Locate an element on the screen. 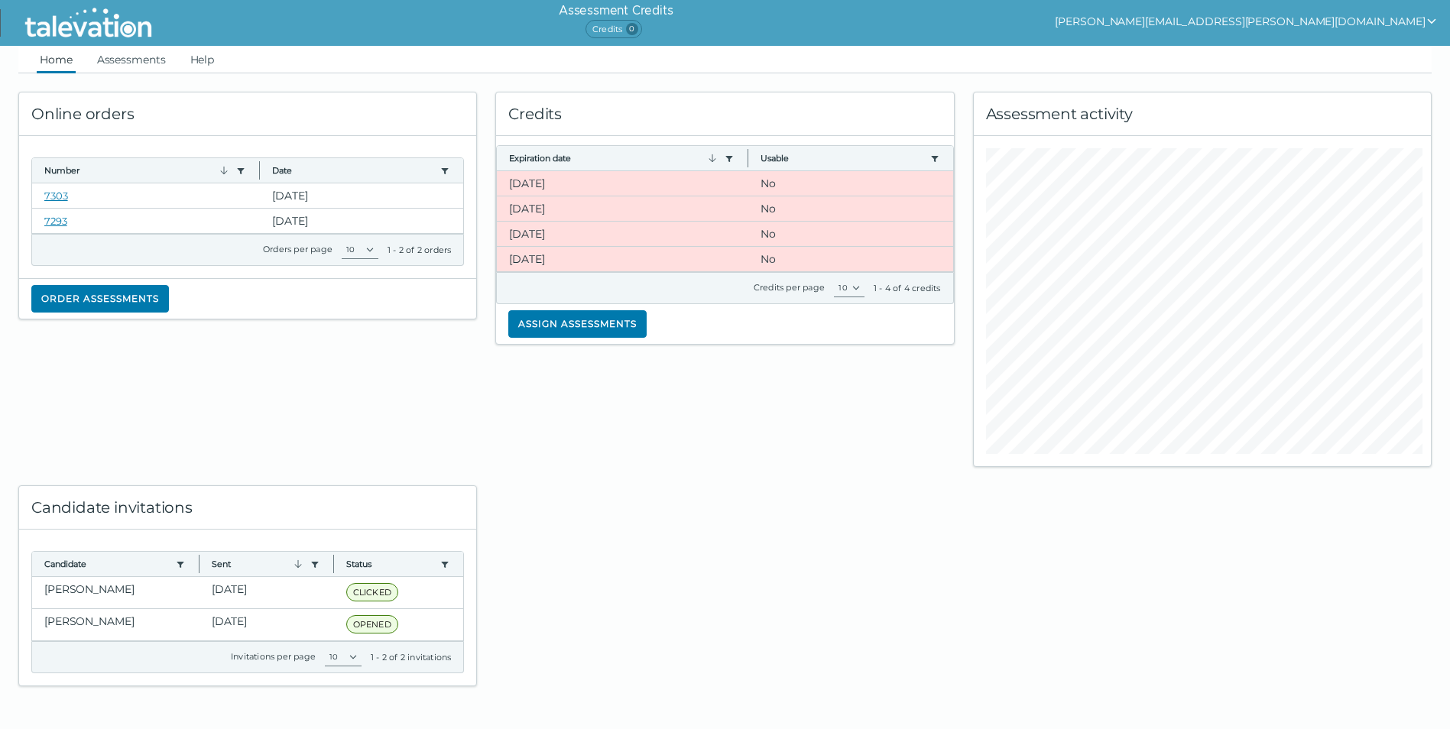 The height and width of the screenshot is (729, 1450). button: Date is located at coordinates (353, 170).